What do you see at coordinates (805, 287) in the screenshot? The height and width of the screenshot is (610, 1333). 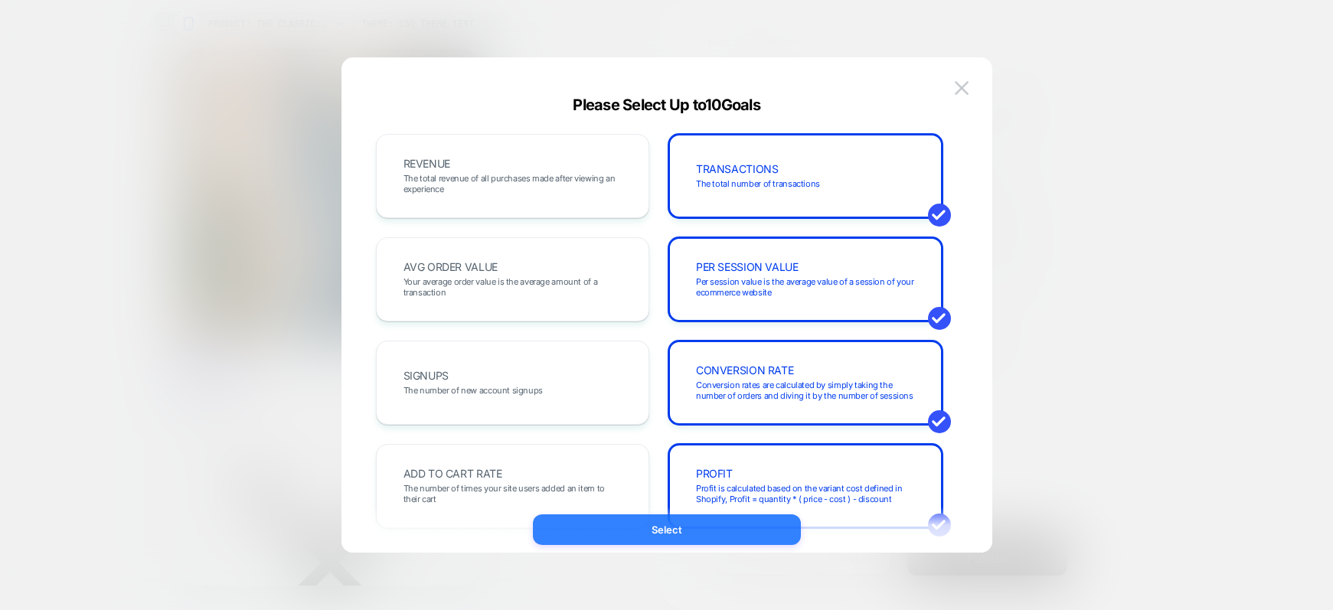 I see `span: Per session value is the average value of a session of your ecommerce website` at bounding box center [805, 287].